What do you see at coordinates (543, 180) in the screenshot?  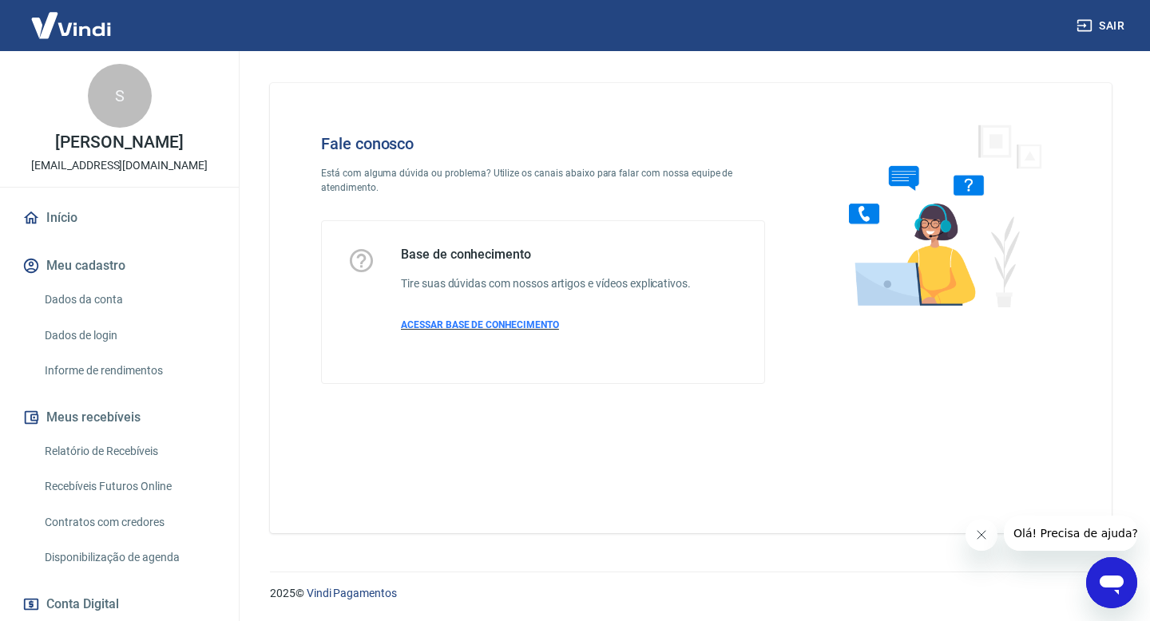 I see `p: Está com alguma dúvida ou problema? Utilize os canais abaixo para falar com nossa equipe de atend...` at bounding box center [543, 180].